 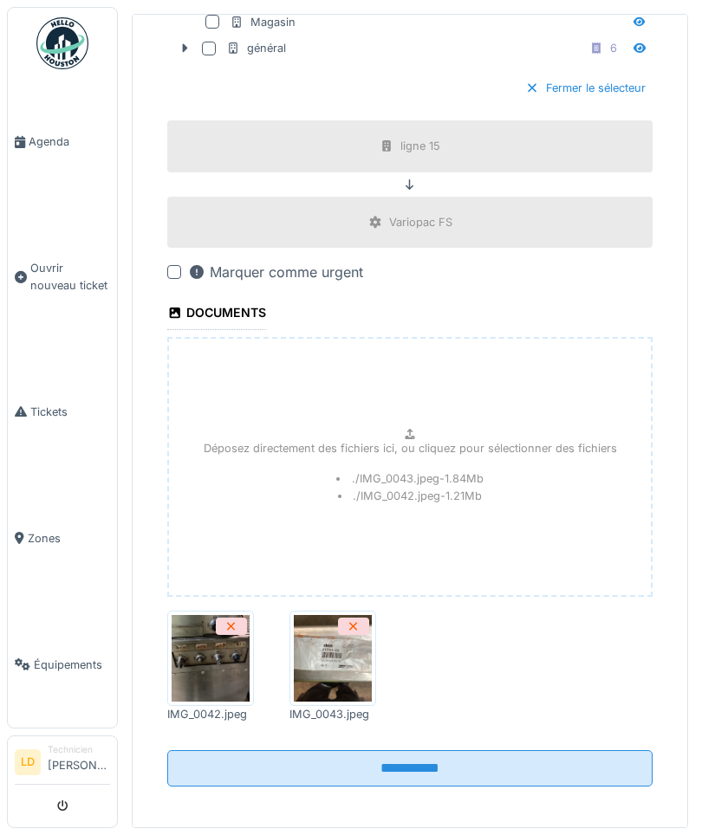 What do you see at coordinates (410, 496) in the screenshot?
I see `li: ./IMG_0042.jpeg - 1.21 Mb` at bounding box center [410, 496].